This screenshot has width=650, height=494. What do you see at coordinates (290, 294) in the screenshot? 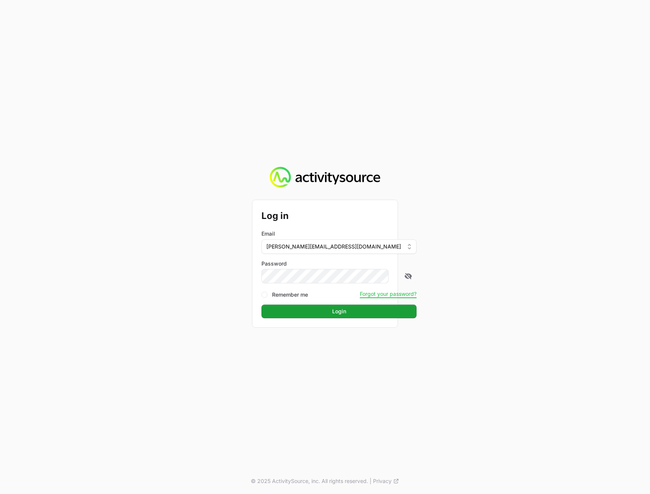
I see `label: Remember me` at bounding box center [290, 294].